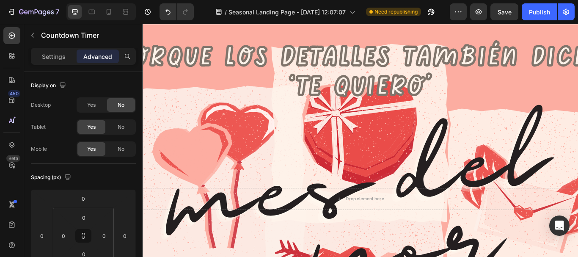 The height and width of the screenshot is (257, 578). I want to click on span: Save, so click(505, 12).